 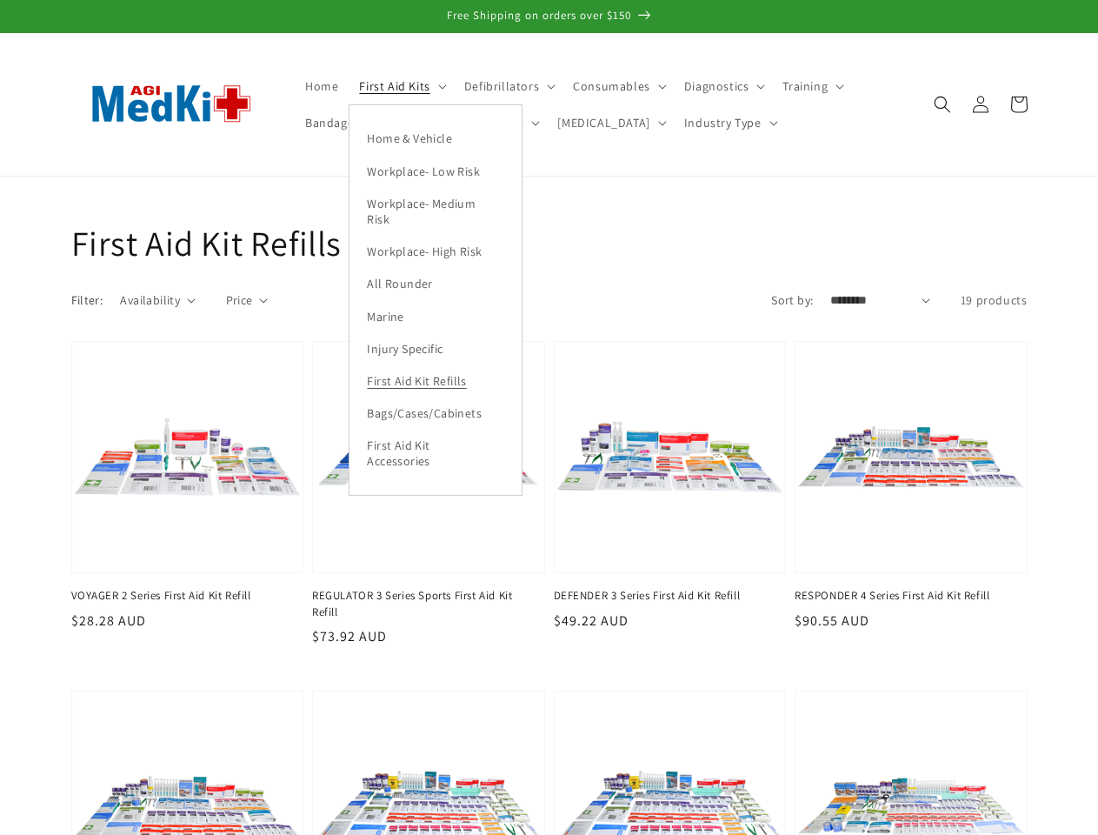 I want to click on a: Injury Specific, so click(x=436, y=348).